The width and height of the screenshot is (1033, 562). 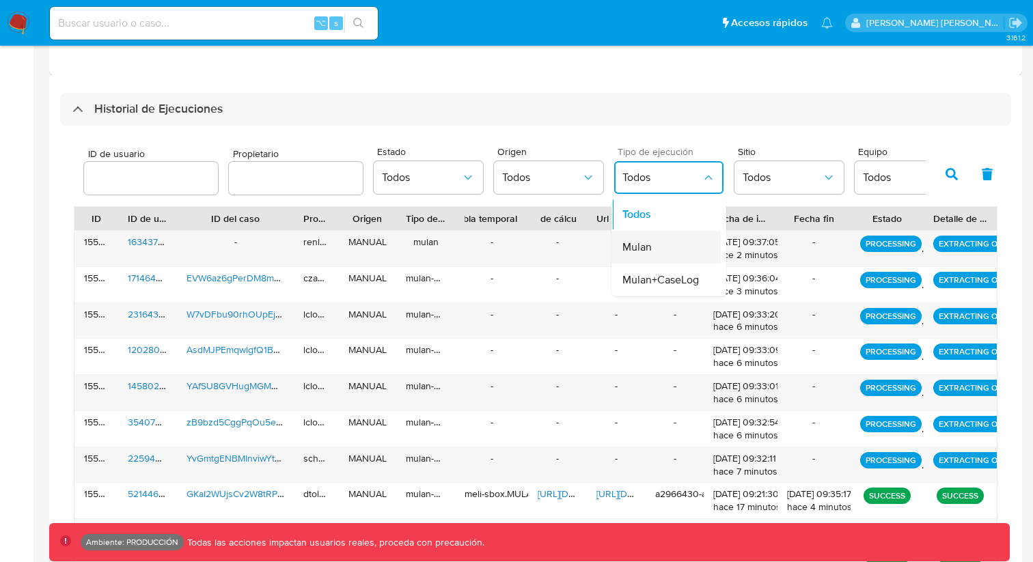 What do you see at coordinates (132, 543) in the screenshot?
I see `p: Ambiente: PRODUCCIÓN` at bounding box center [132, 543].